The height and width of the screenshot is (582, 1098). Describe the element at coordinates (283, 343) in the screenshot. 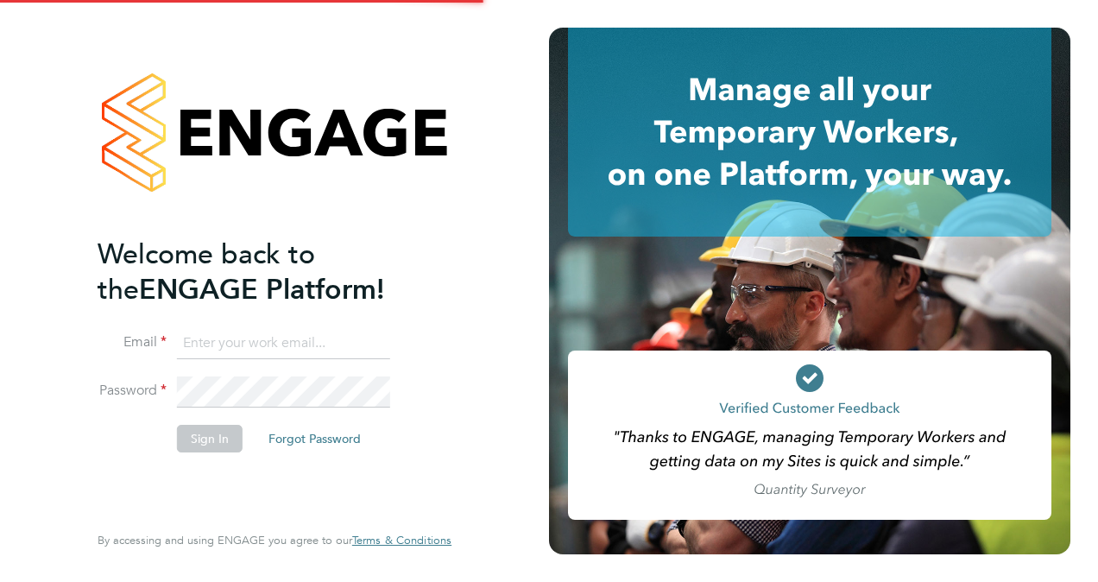

I see `input: Enter your work email...` at that location.